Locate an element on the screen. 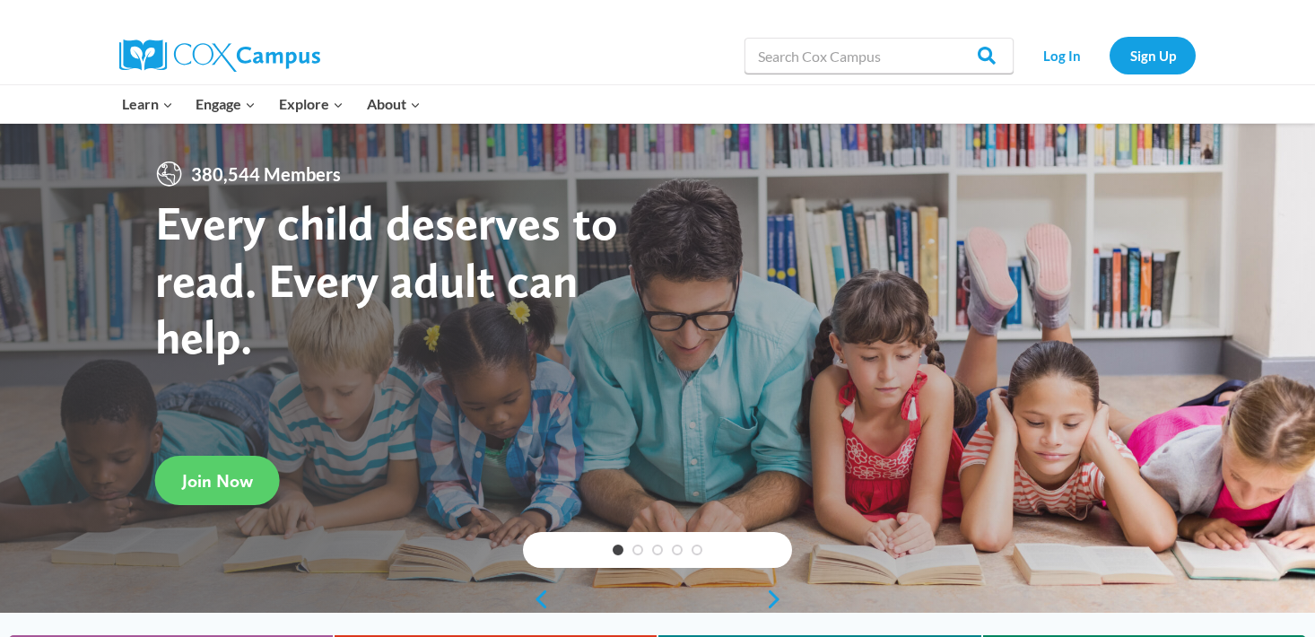  a: 1 is located at coordinates (618, 550).